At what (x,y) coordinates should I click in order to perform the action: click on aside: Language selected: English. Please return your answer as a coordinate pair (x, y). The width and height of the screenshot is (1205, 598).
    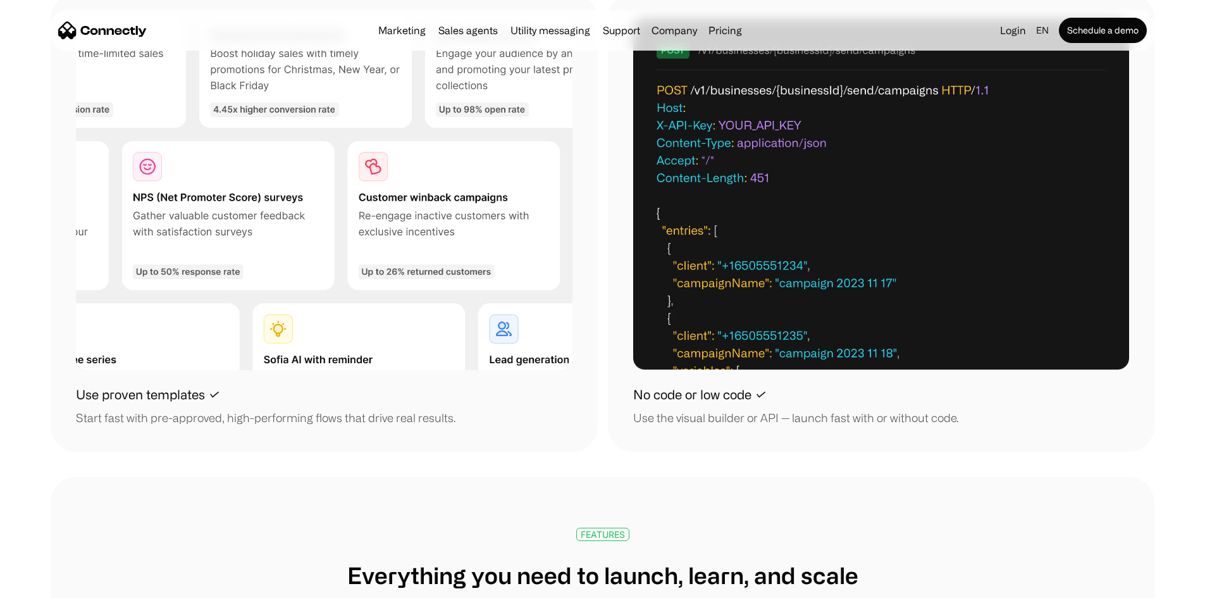
    Looking at the image, I should click on (44, 584).